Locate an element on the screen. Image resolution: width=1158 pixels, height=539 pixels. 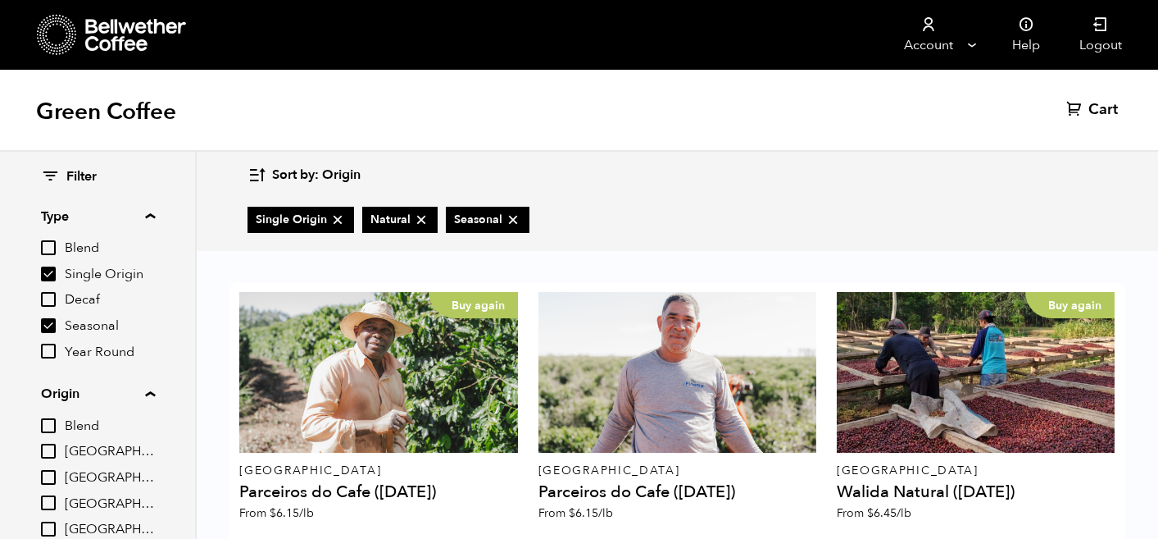
bdi: 6.45 is located at coordinates (889, 512).